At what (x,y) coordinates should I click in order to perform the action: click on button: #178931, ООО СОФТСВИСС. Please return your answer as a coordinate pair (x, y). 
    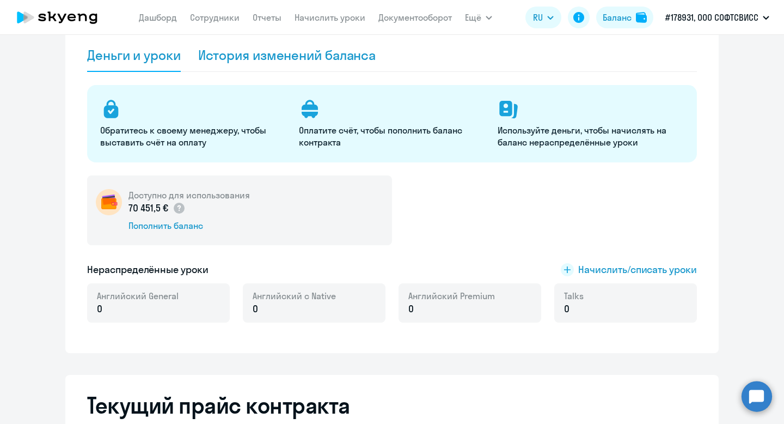
    Looking at the image, I should click on (717, 17).